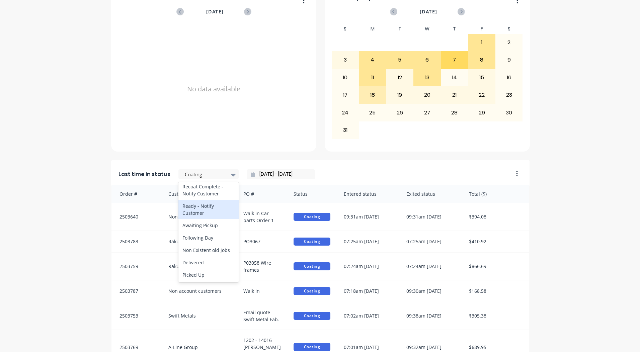 This screenshot has height=352, width=640. Describe the element at coordinates (400, 60) in the screenshot. I see `div: 5` at that location.